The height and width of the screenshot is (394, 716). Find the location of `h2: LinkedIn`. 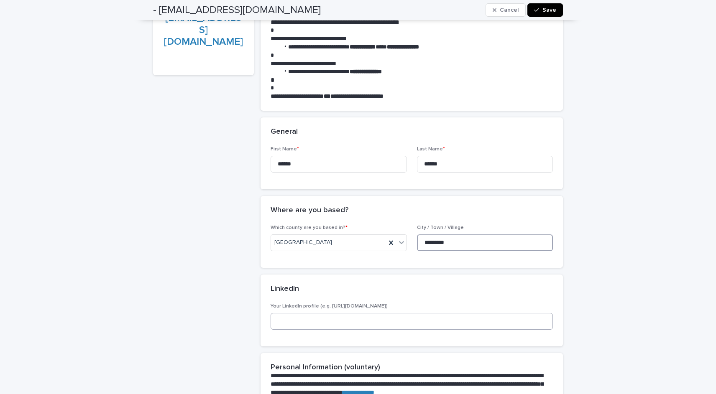

h2: LinkedIn is located at coordinates (285, 289).